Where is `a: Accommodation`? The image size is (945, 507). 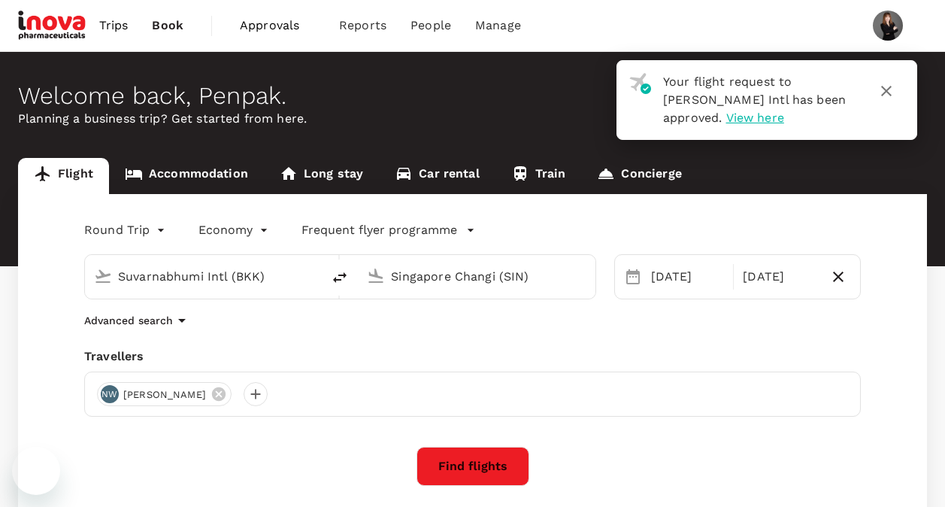 a: Accommodation is located at coordinates (186, 176).